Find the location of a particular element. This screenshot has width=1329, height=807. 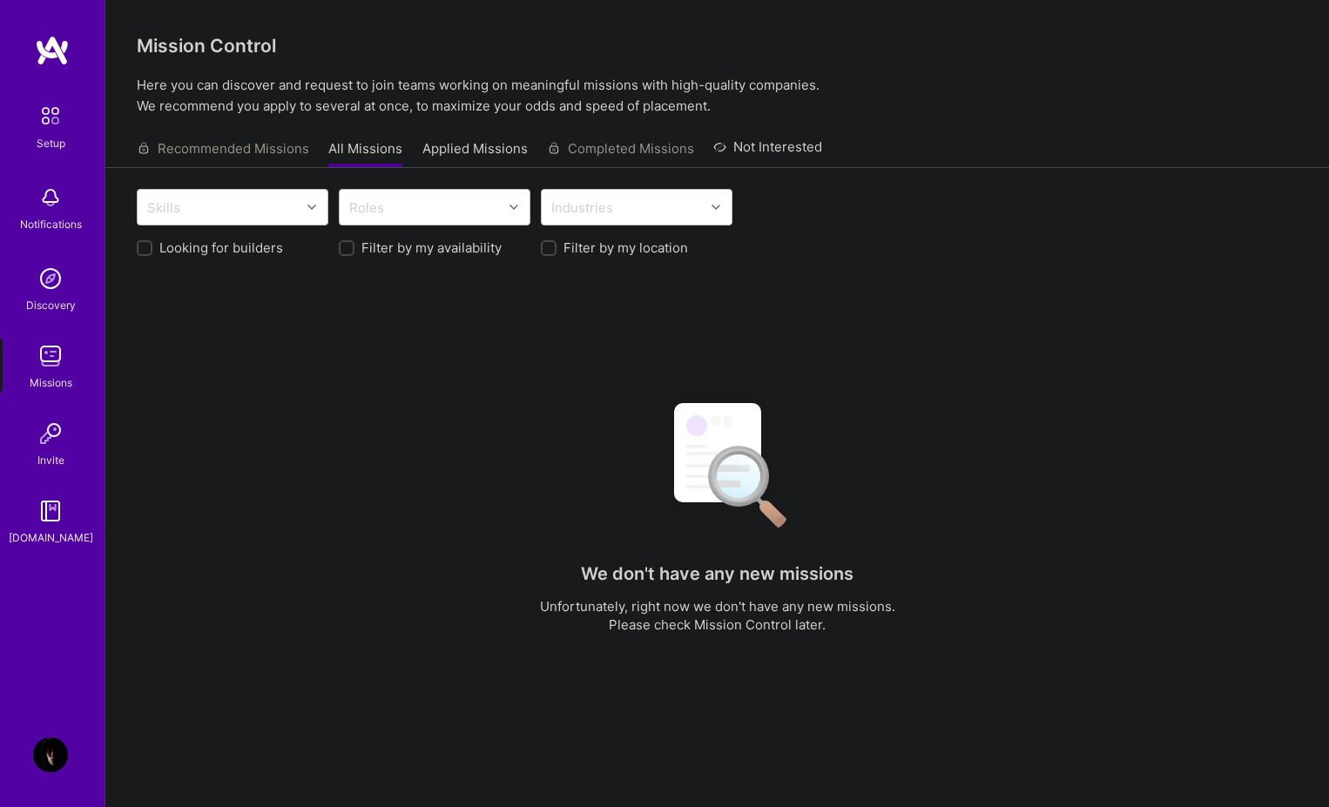

img: bell is located at coordinates (51, 198).